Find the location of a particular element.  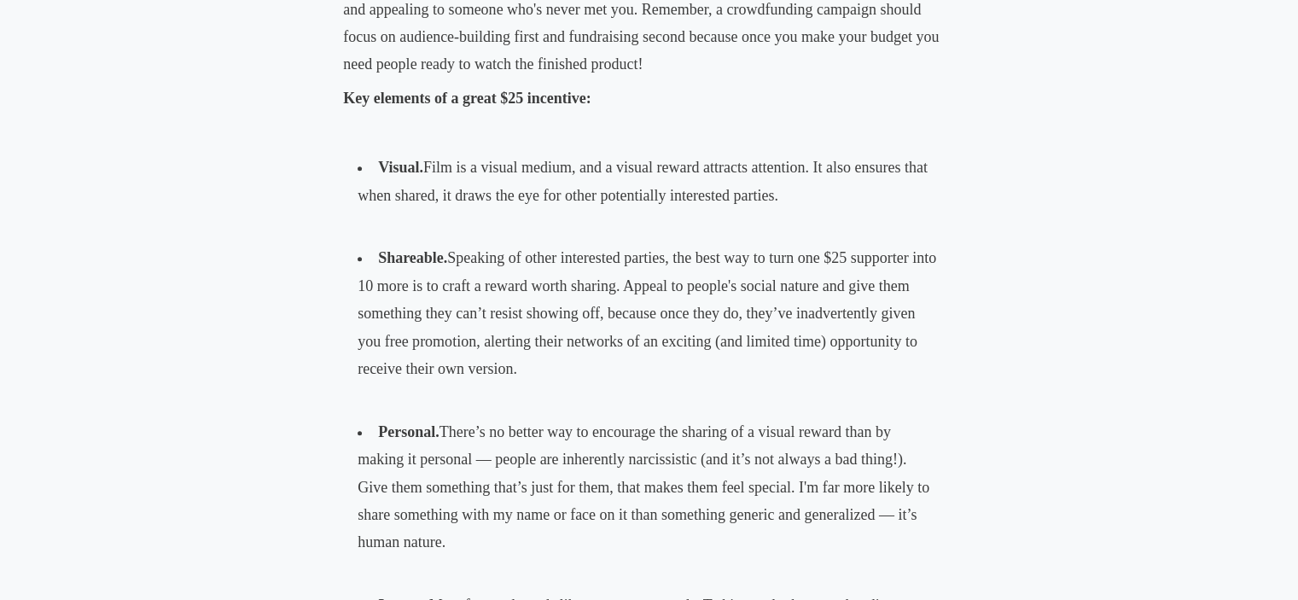

strong: Shareable. is located at coordinates (412, 258).